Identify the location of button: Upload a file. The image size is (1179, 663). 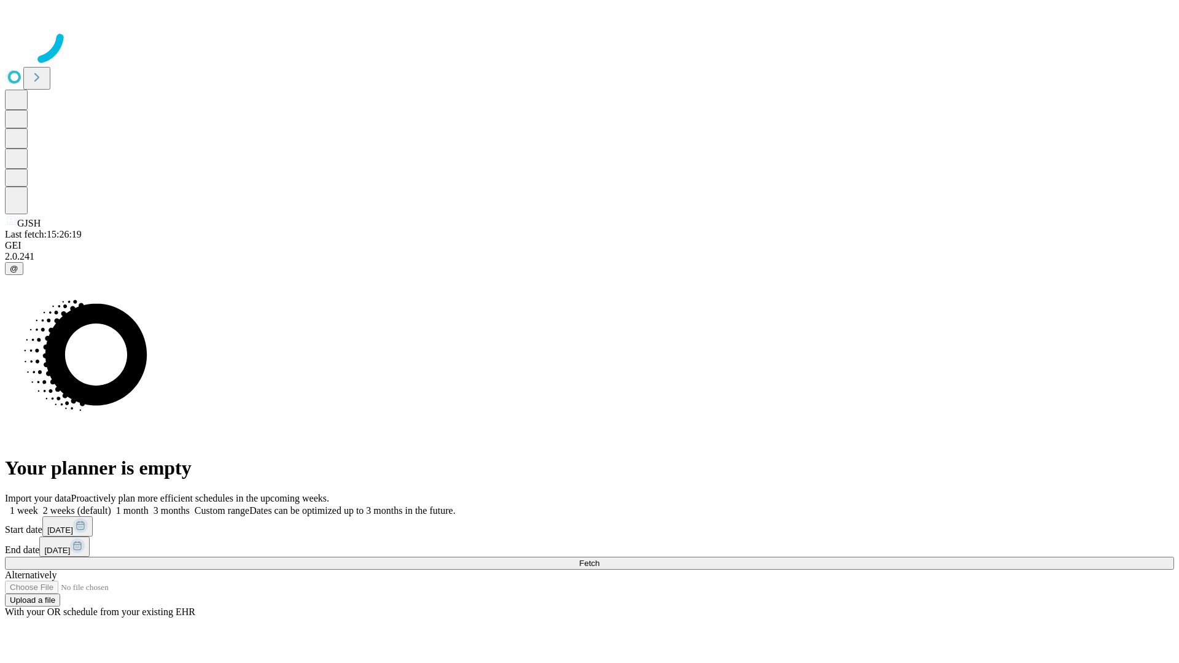
(33, 600).